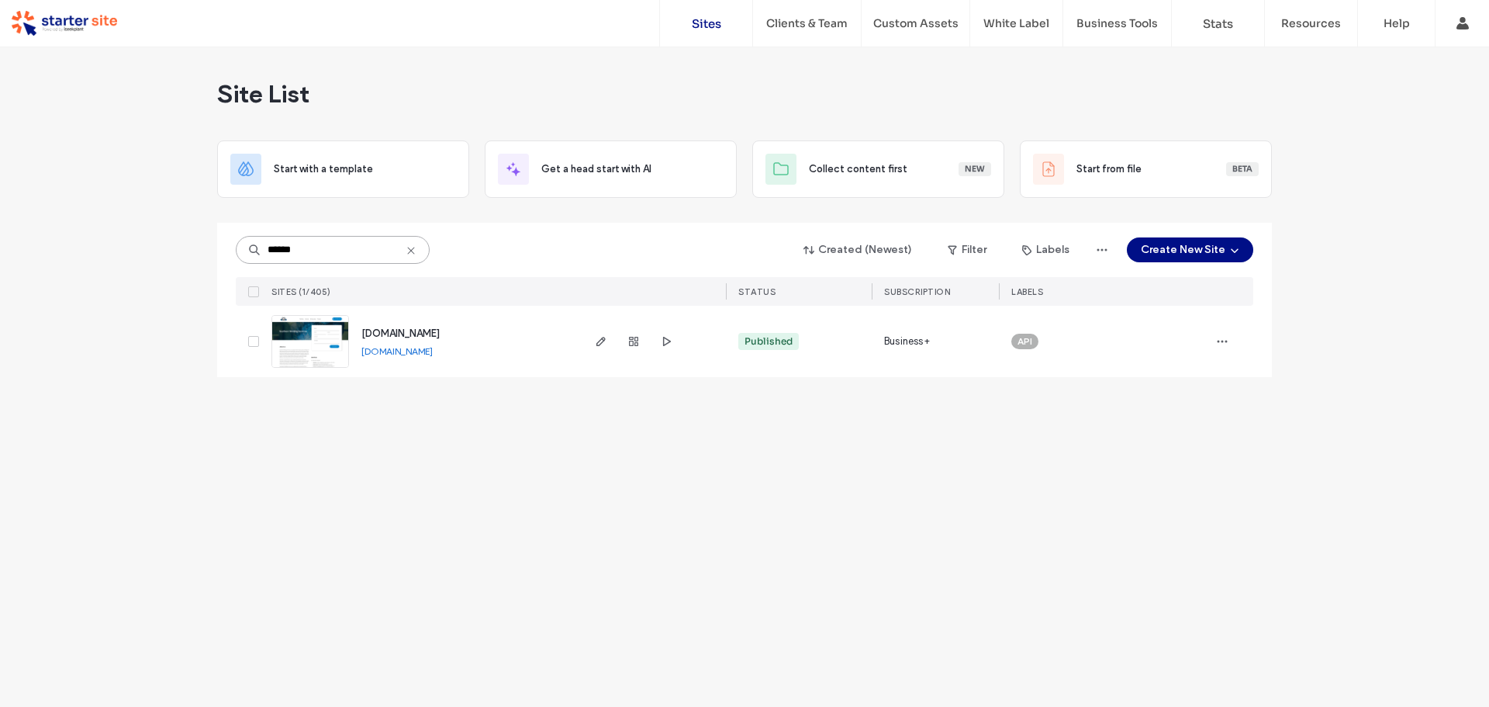  What do you see at coordinates (323, 169) in the screenshot?
I see `span: Start with a template` at bounding box center [323, 169].